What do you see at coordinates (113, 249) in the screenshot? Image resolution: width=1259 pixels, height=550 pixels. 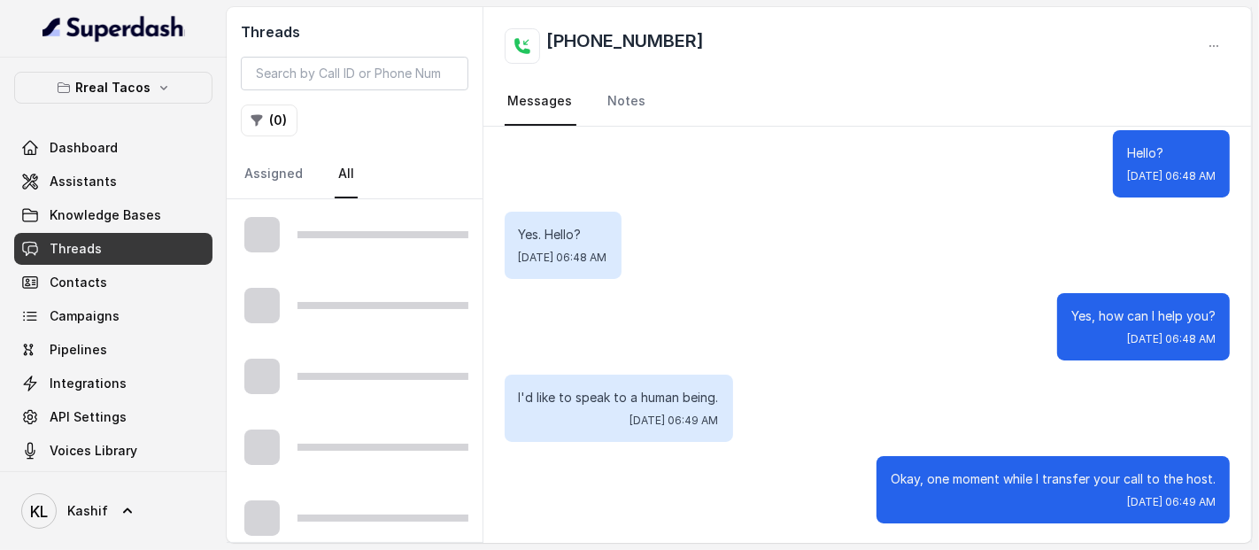 I see `a: Threads` at bounding box center [113, 249].